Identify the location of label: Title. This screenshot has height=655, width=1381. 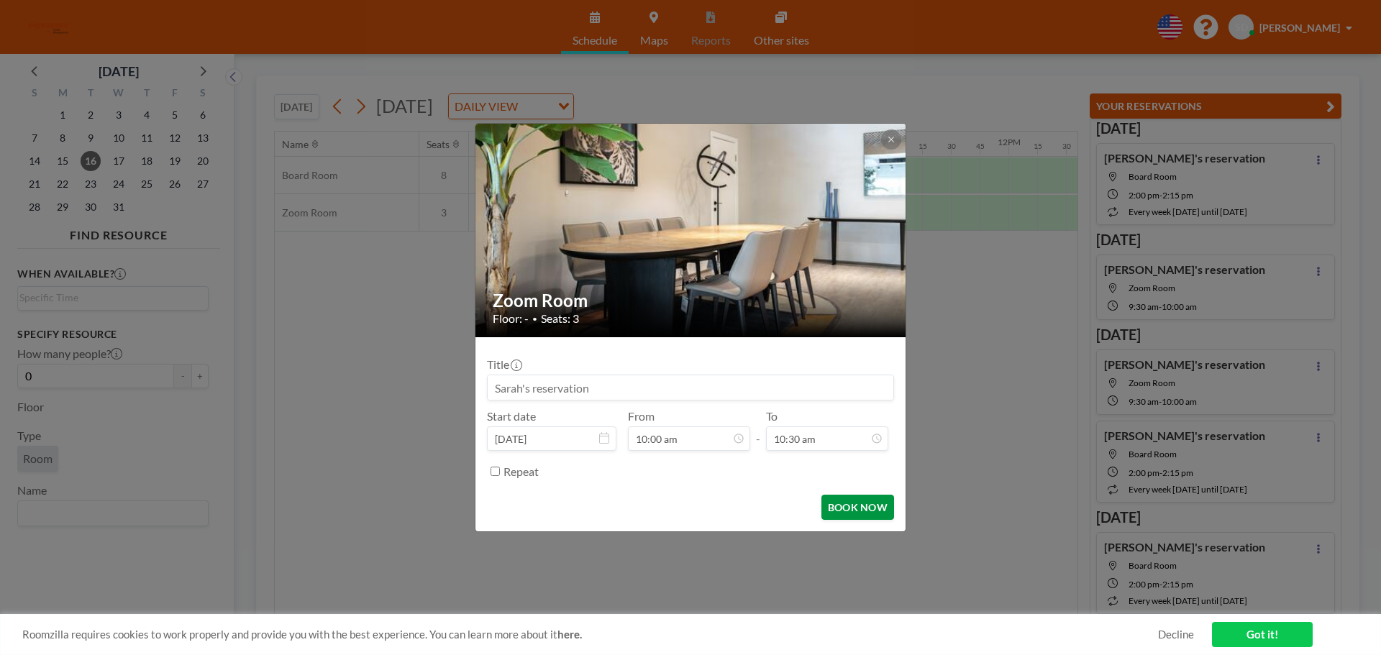
(504, 365).